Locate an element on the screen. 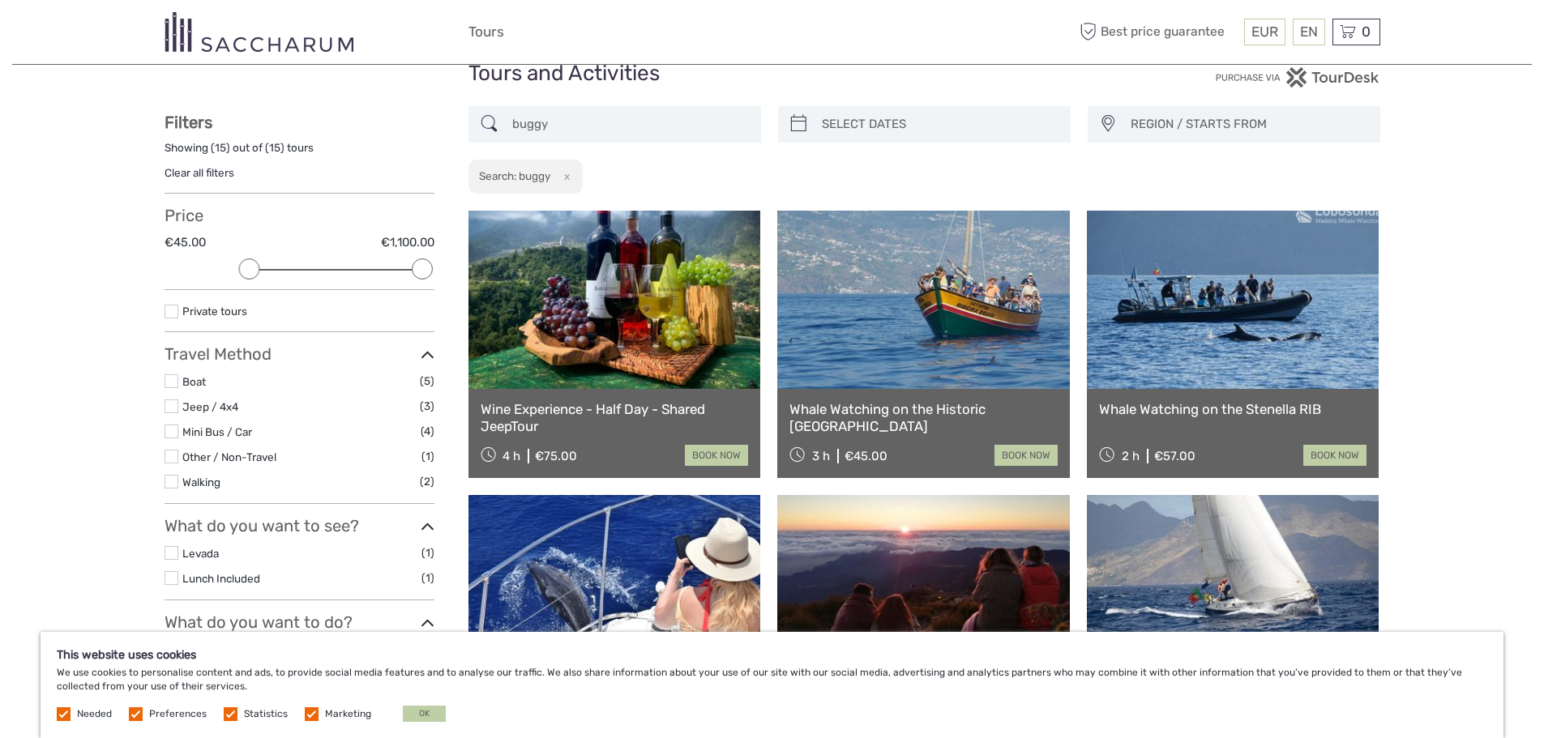  a: Jeep / 4x4 is located at coordinates (210, 407).